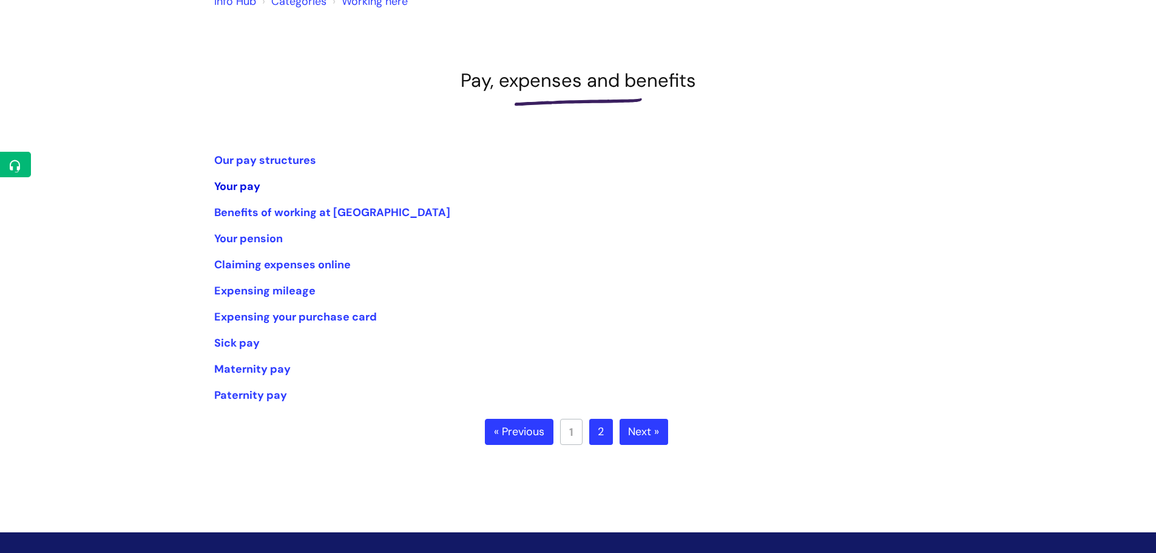 The height and width of the screenshot is (553, 1156). Describe the element at coordinates (578, 80) in the screenshot. I see `h1: Pay, expenses and benefits` at that location.